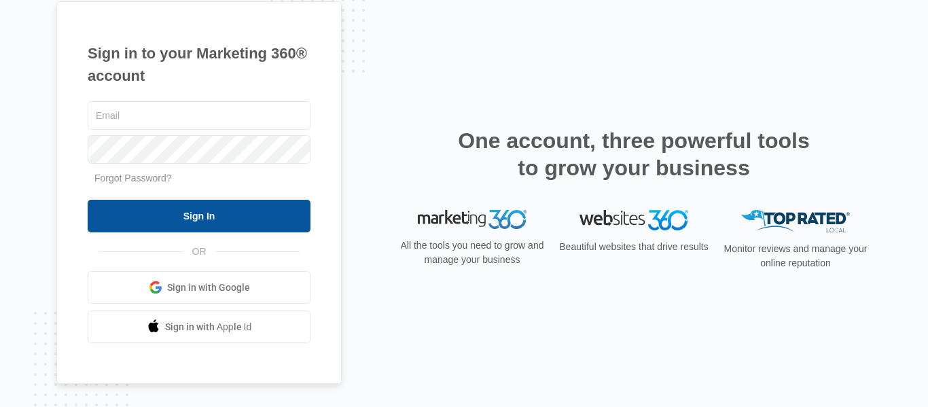 The width and height of the screenshot is (928, 407). What do you see at coordinates (133, 178) in the screenshot?
I see `a: Forgot Password?` at bounding box center [133, 178].